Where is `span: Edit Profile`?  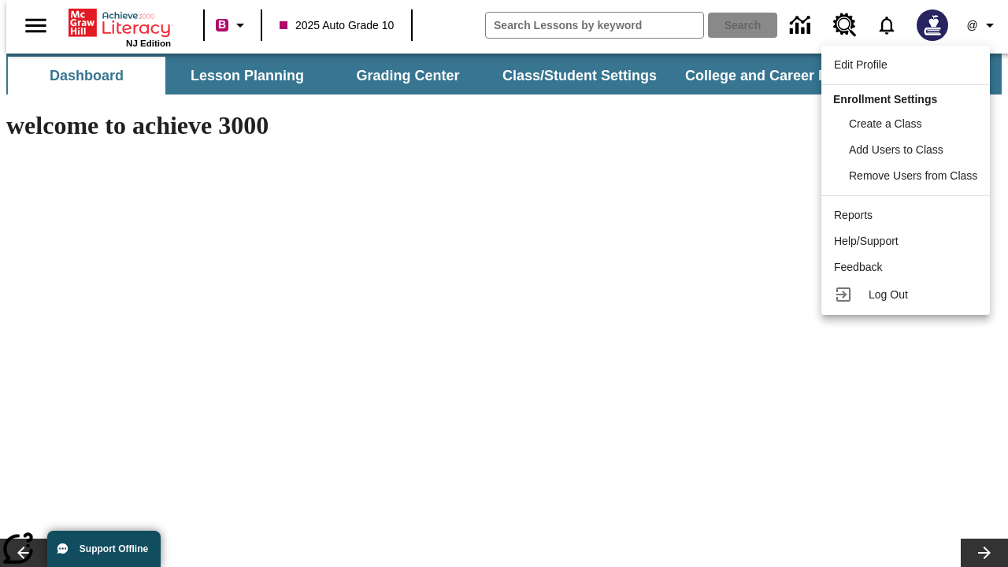 span: Edit Profile is located at coordinates (861, 65).